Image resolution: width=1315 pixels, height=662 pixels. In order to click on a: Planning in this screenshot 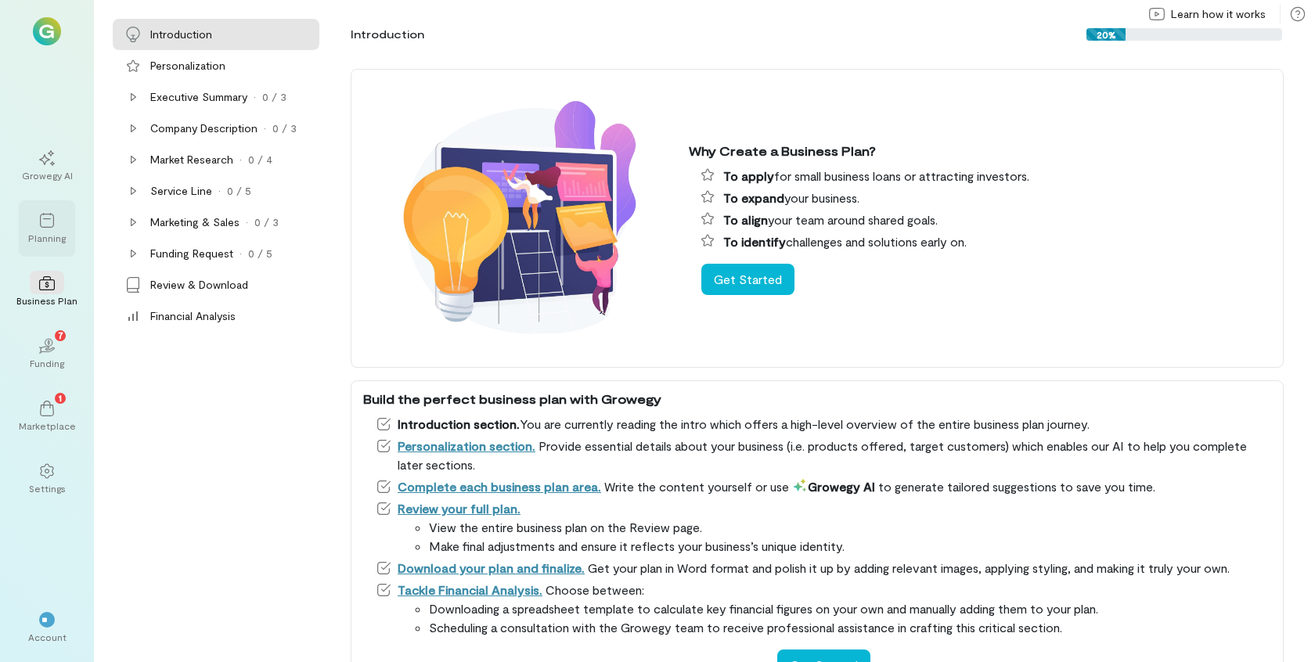, I will do `click(47, 228)`.